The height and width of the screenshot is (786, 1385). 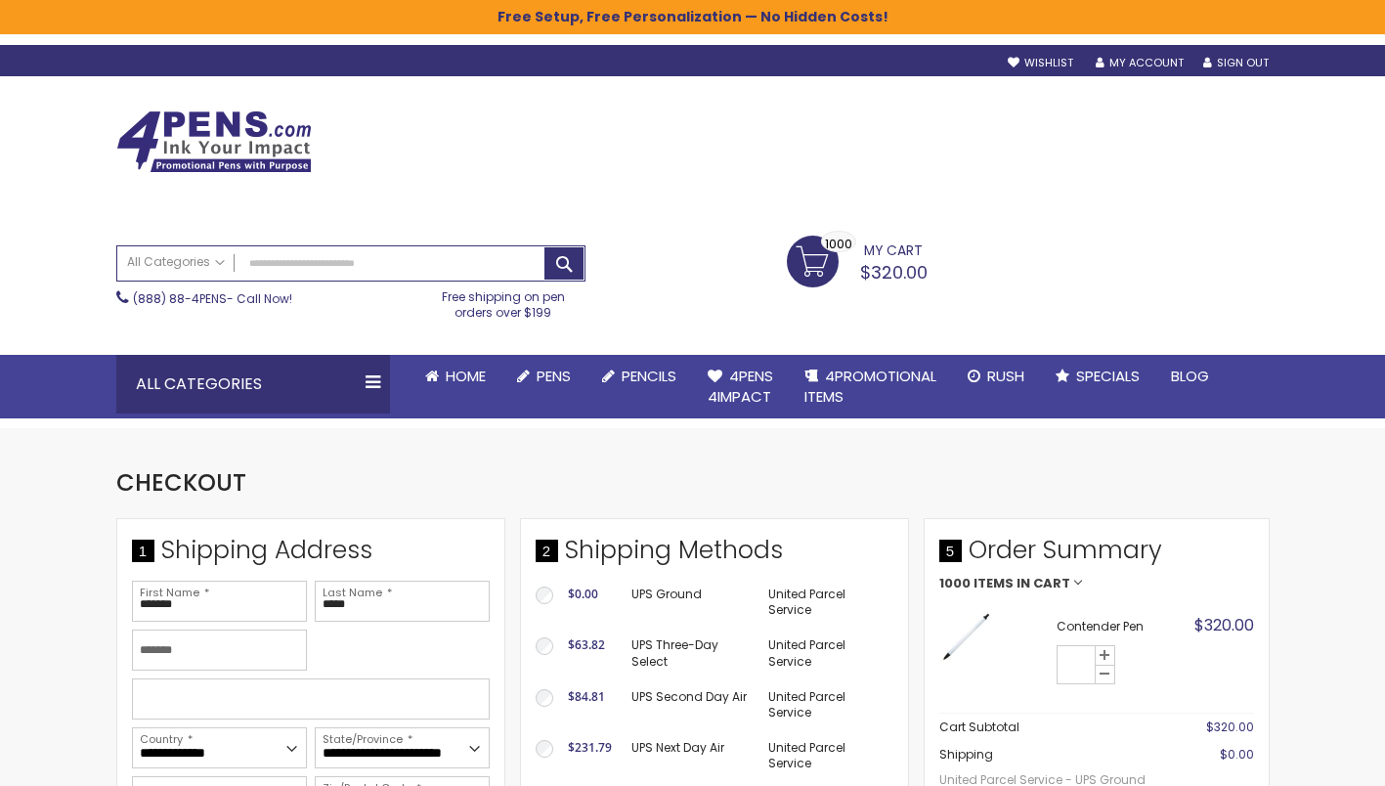 I want to click on span: Home, so click(x=465, y=375).